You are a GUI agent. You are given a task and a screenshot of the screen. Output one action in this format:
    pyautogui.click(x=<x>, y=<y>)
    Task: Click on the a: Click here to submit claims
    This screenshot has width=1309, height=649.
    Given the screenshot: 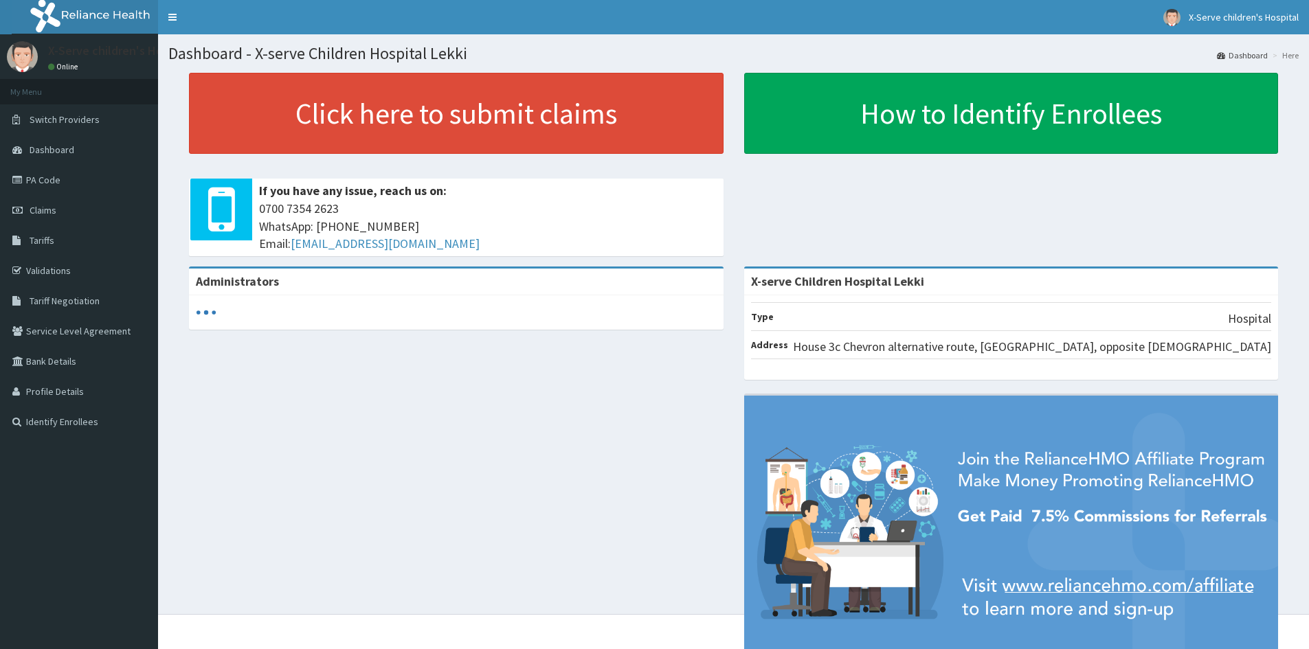 What is the action you would take?
    pyautogui.click(x=456, y=113)
    